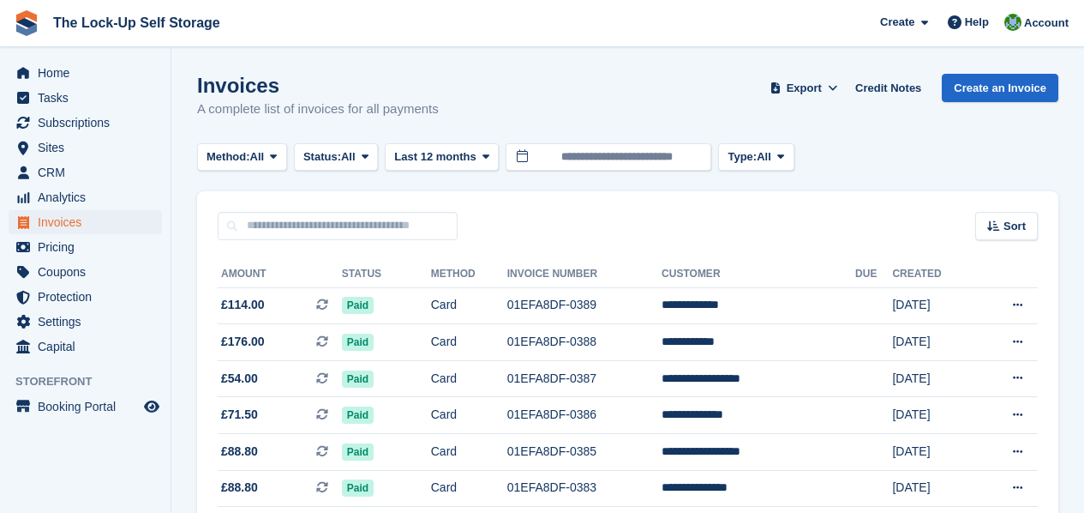 The image size is (1084, 513). Describe the element at coordinates (89, 172) in the screenshot. I see `span: CRM` at that location.